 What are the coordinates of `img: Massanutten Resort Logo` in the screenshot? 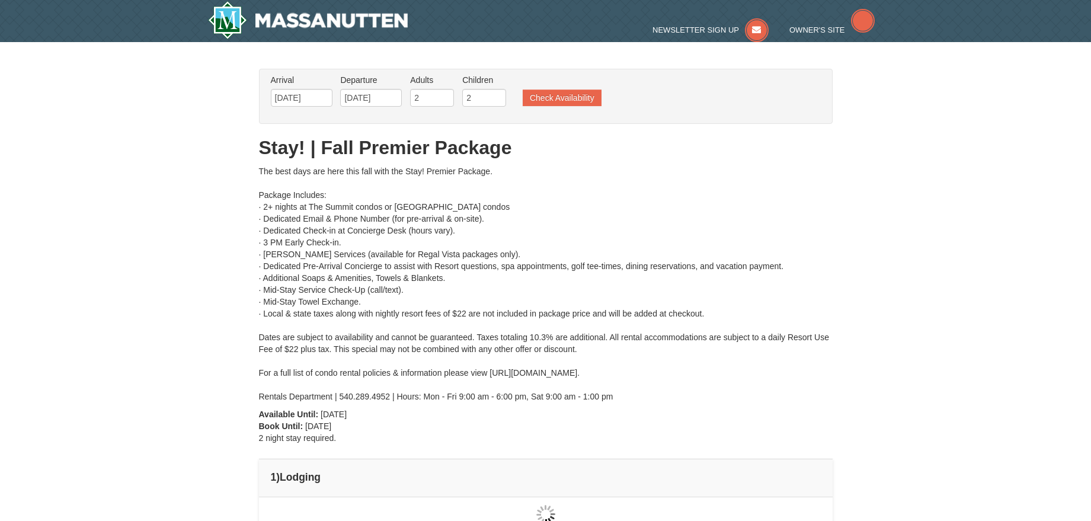 It's located at (308, 20).